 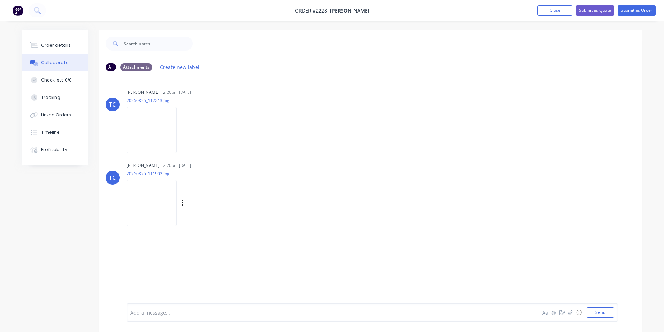 I want to click on button: Aa, so click(x=545, y=313).